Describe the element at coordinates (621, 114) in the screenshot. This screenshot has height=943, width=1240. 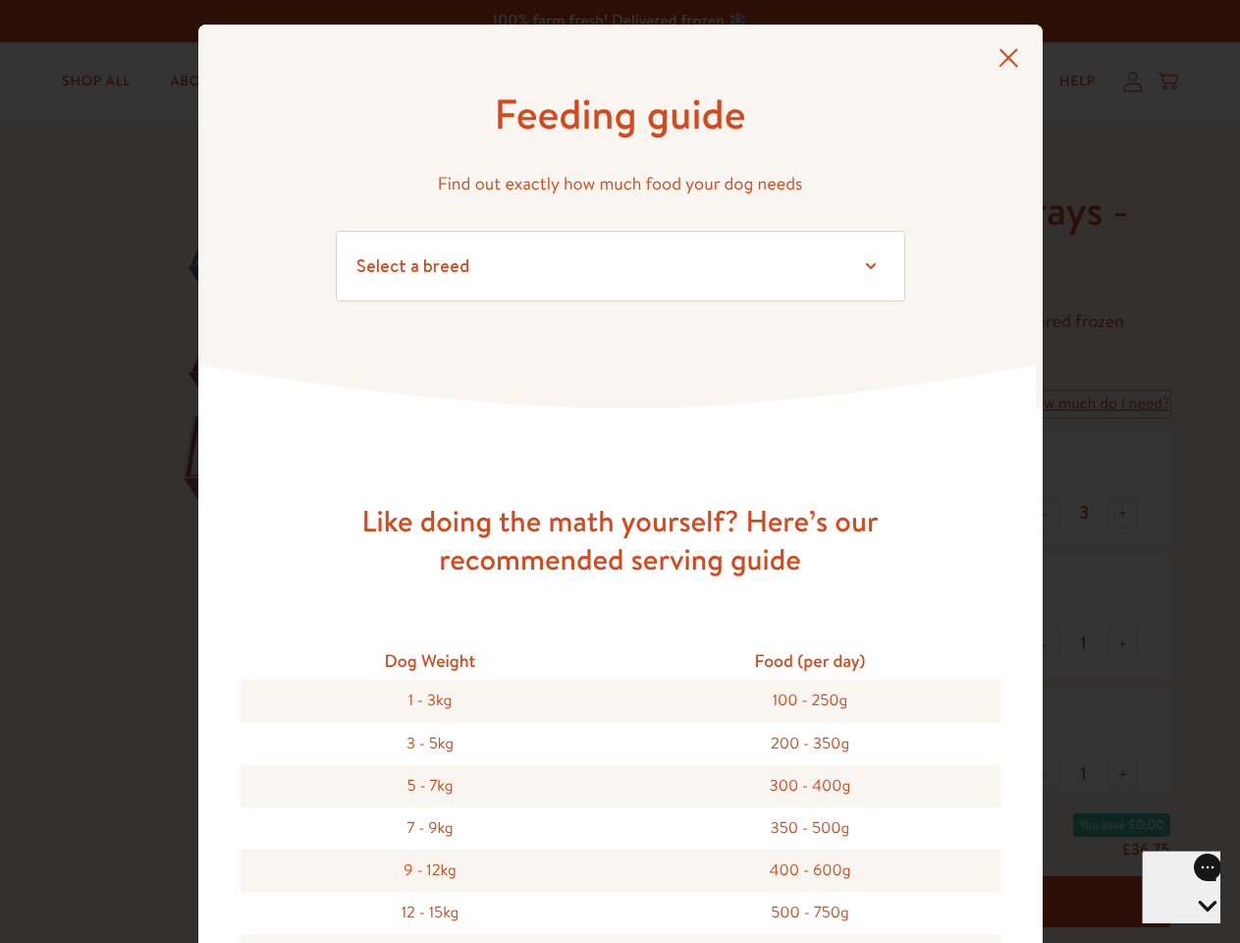
I see `h1: Feeding guide` at that location.